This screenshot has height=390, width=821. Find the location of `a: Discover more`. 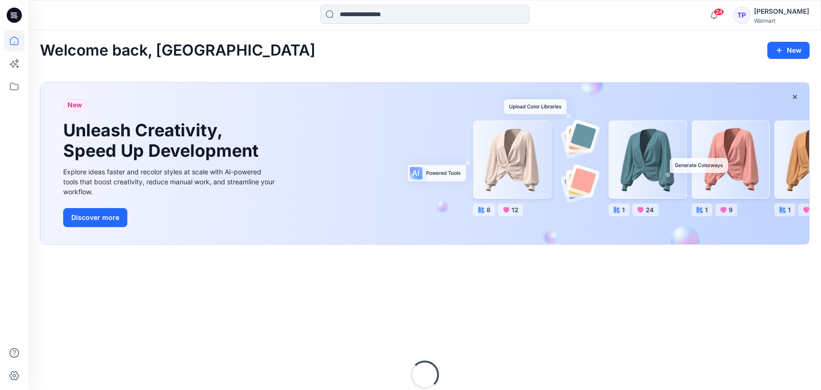

a: Discover more is located at coordinates (170, 218).